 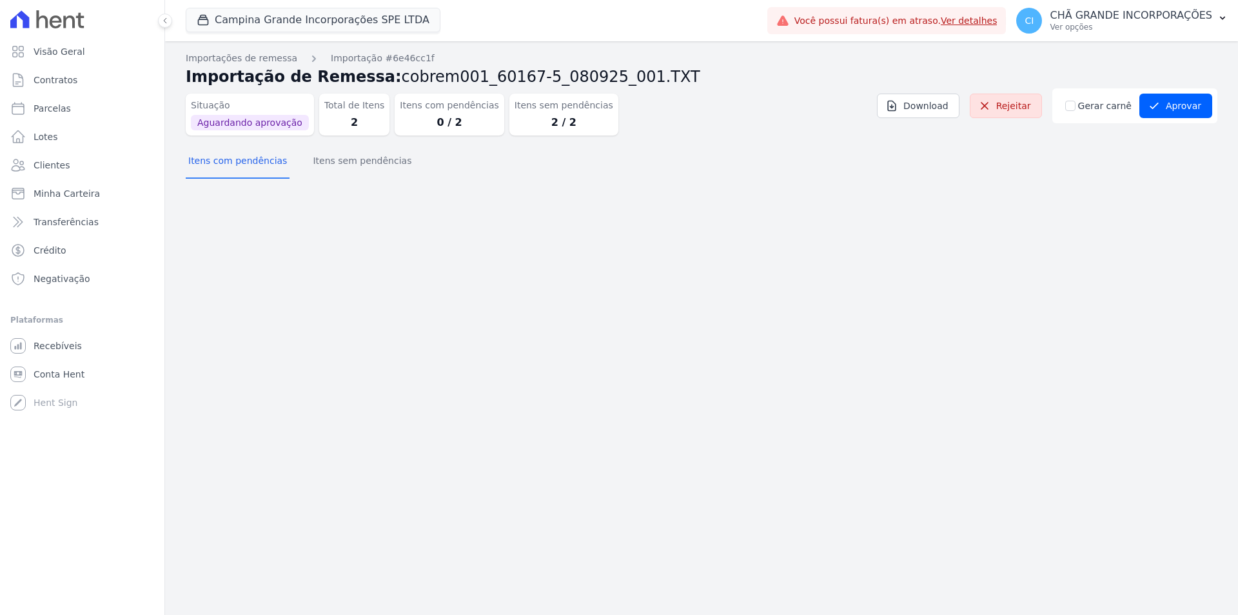 I want to click on a: Lotes, so click(x=82, y=137).